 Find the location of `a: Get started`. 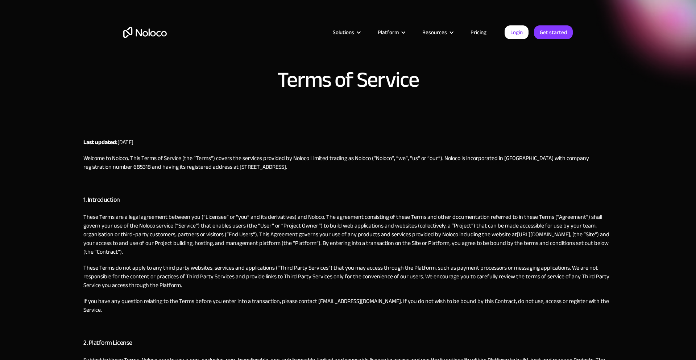

a: Get started is located at coordinates (553, 32).